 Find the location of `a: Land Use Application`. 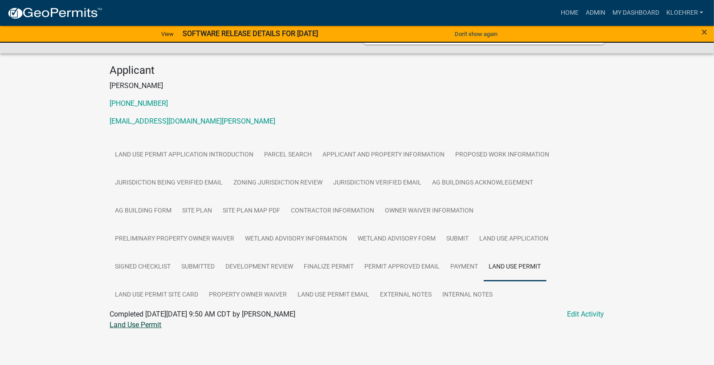

a: Land Use Application is located at coordinates (514, 239).